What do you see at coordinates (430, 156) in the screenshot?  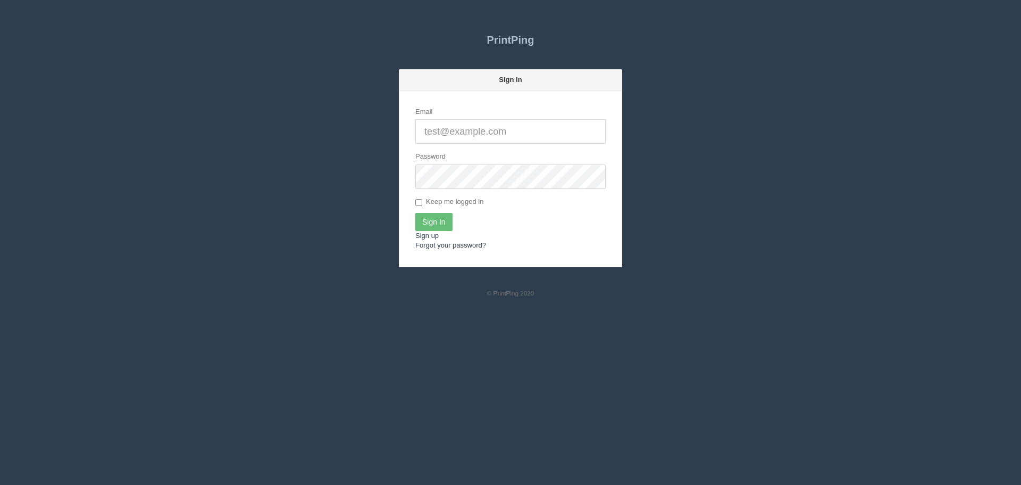 I see `label: Password` at bounding box center [430, 156].